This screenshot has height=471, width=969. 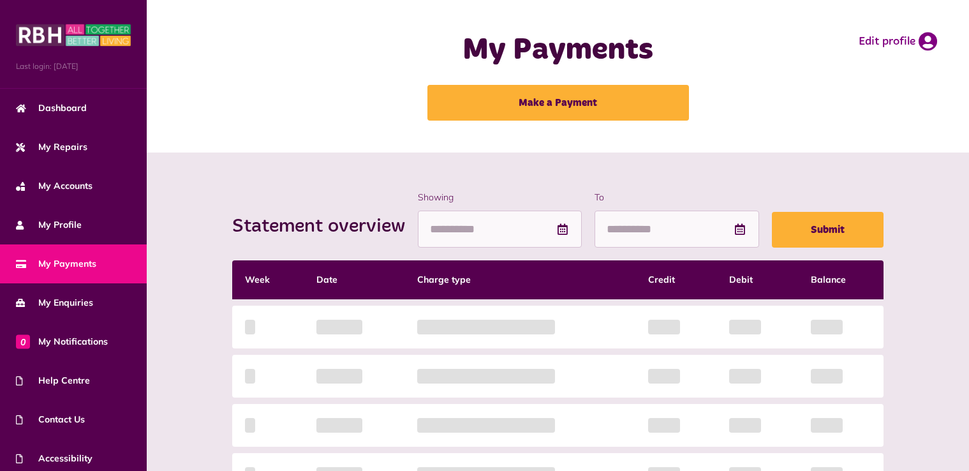 I want to click on h1: My Payments, so click(x=558, y=50).